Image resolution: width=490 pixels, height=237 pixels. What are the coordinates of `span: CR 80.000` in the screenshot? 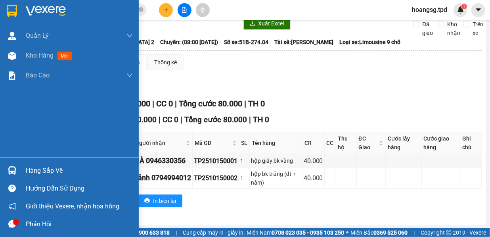 It's located at (139, 119).